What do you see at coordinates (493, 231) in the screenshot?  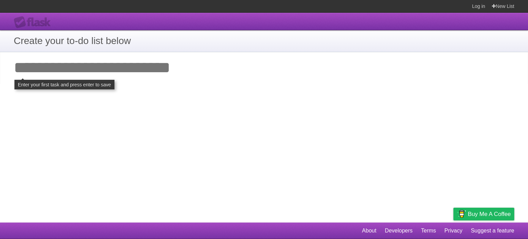 I see `a: Suggest a feature` at bounding box center [493, 231].